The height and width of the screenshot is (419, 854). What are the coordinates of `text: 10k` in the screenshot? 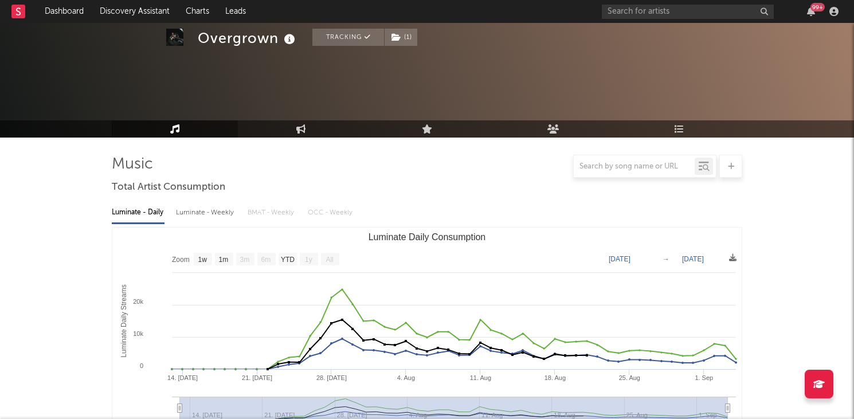 It's located at (138, 333).